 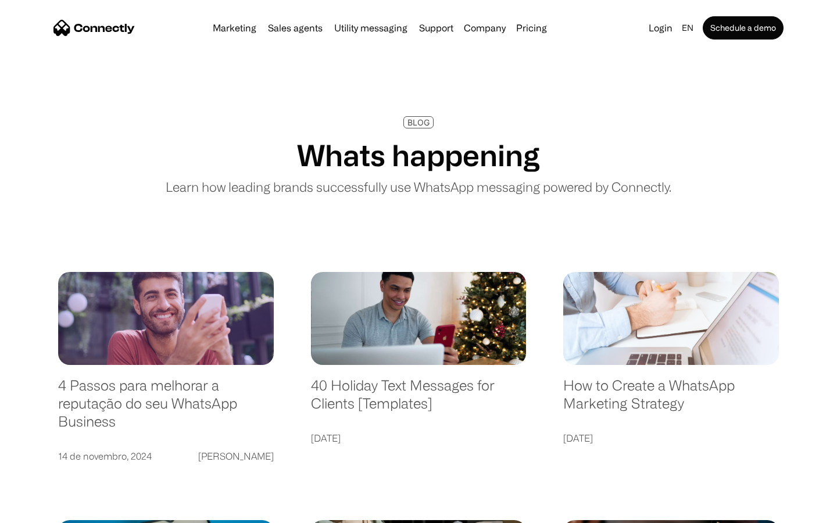 What do you see at coordinates (531, 28) in the screenshot?
I see `a: Pricing` at bounding box center [531, 28].